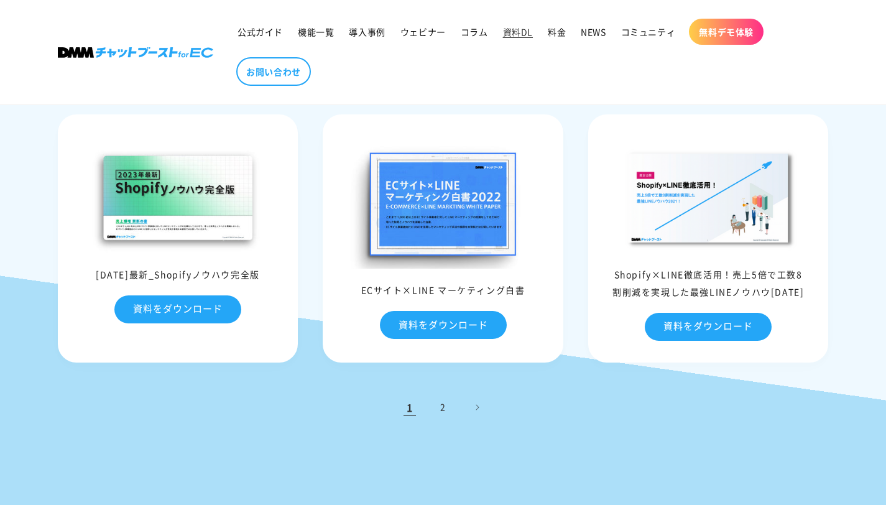  What do you see at coordinates (593, 32) in the screenshot?
I see `a: NEWS` at bounding box center [593, 32].